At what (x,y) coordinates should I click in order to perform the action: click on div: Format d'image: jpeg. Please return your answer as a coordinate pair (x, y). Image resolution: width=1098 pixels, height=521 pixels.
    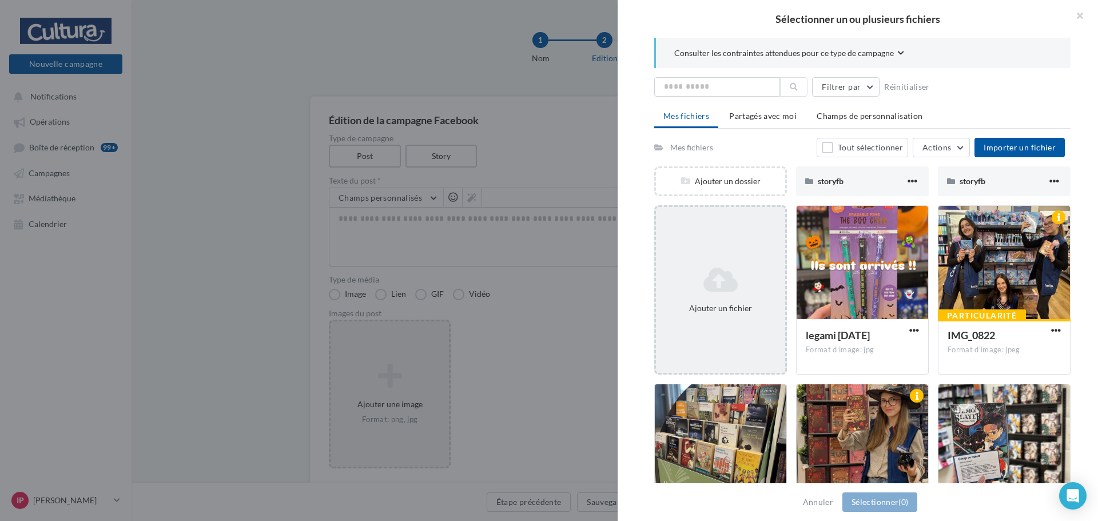
    Looking at the image, I should click on (1004, 350).